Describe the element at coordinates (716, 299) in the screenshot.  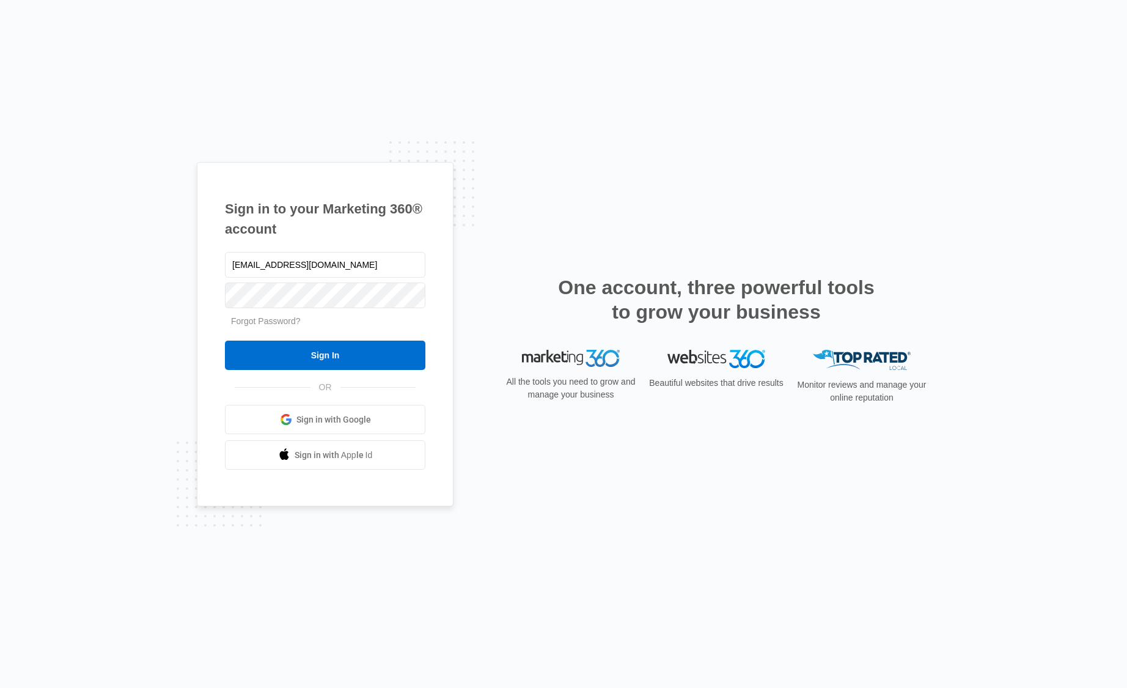
I see `h2: One account, three powerful tools to grow your business` at that location.